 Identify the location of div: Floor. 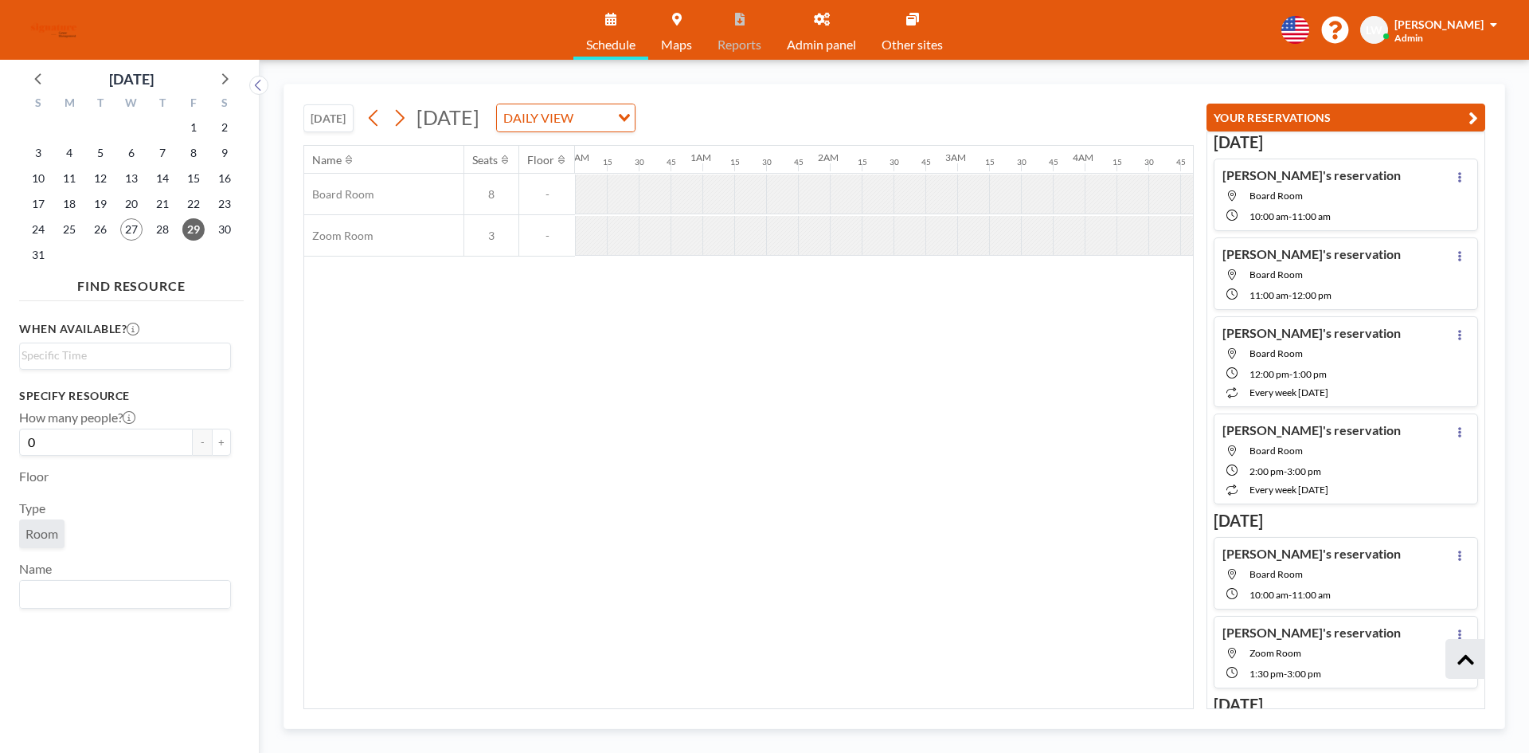
(541, 160).